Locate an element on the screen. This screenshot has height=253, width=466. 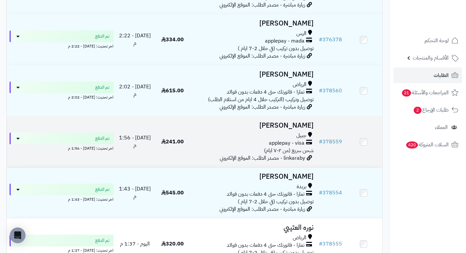
a: #376378 is located at coordinates (331, 40).